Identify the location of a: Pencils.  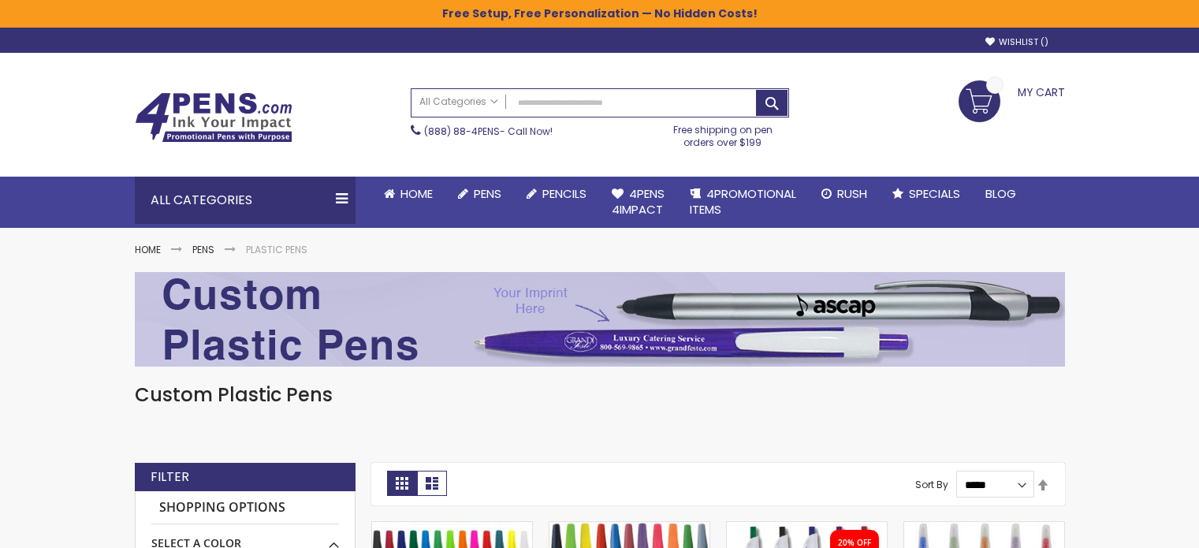
(556, 194).